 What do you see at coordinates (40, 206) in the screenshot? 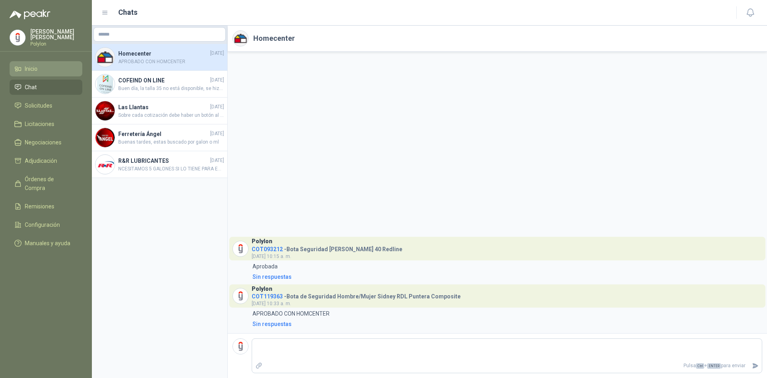
I see `span: Remisiones` at bounding box center [40, 206].